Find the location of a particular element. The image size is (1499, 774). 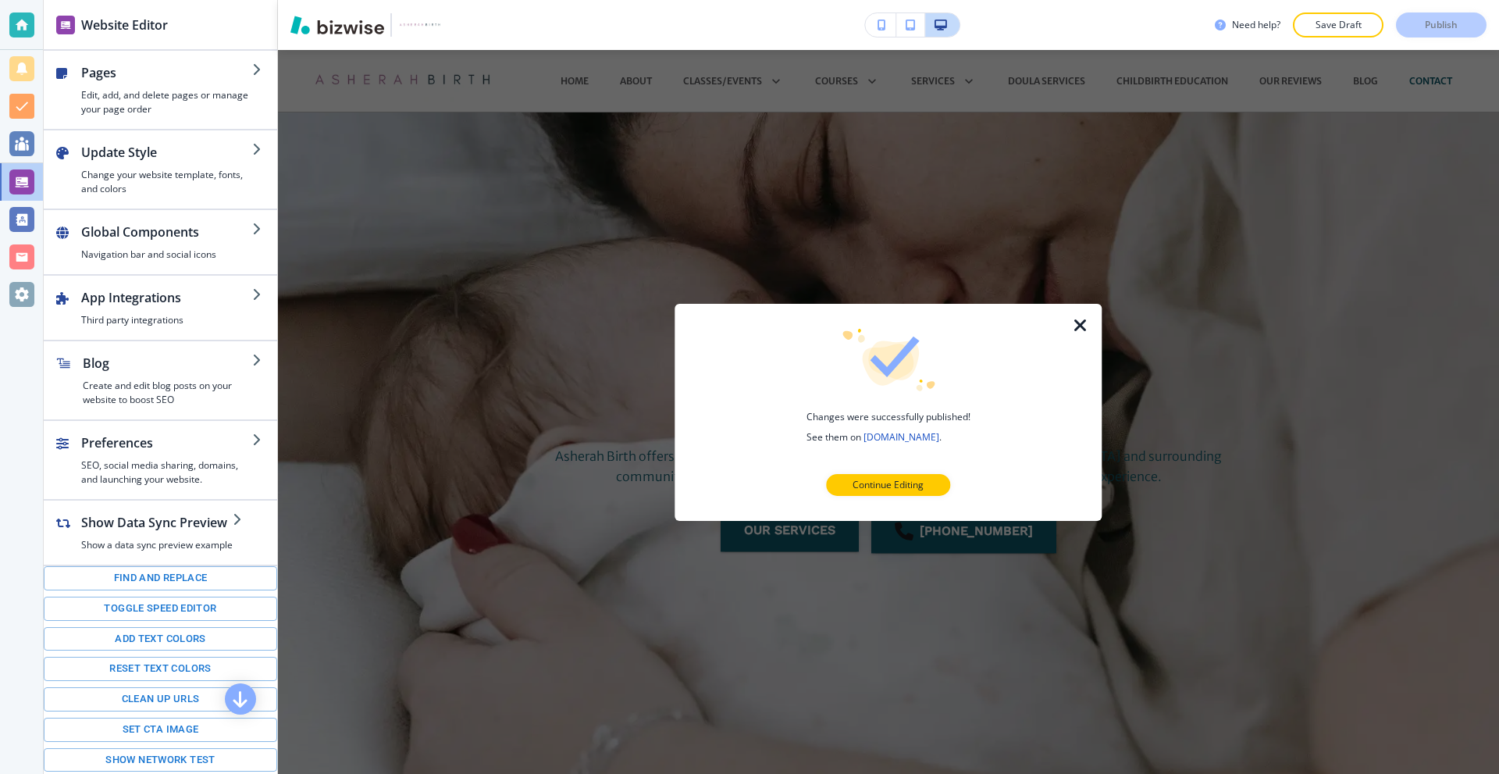

h4: Navigation bar and social icons is located at coordinates (166, 255).